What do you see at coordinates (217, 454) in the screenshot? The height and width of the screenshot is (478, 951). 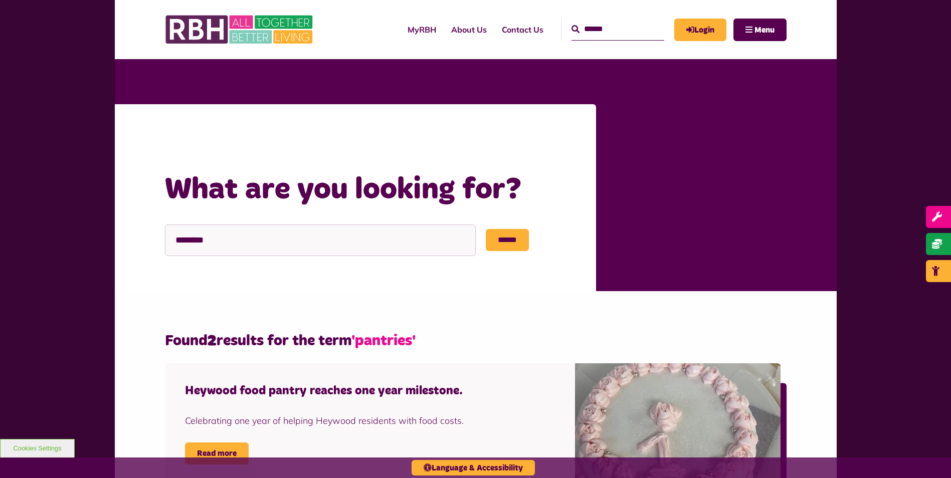 I see `a: Read more` at bounding box center [217, 454].